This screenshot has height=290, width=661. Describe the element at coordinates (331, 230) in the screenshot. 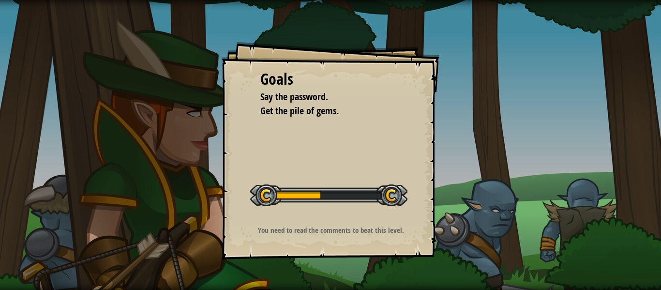

I see `p: You need to read the comments to beat this level.` at that location.